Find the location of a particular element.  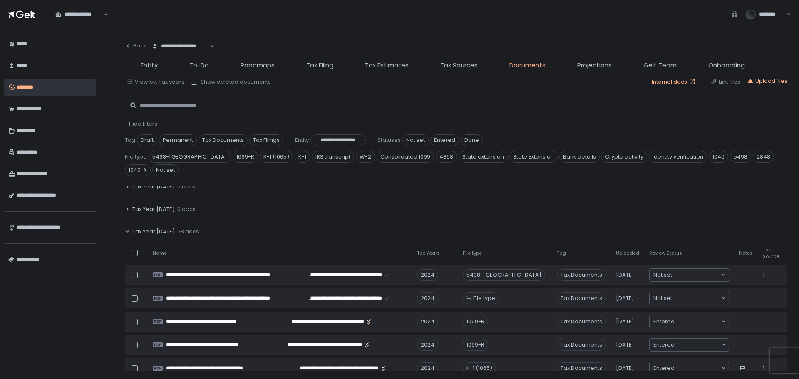

span: 1099-R is located at coordinates (245, 157).